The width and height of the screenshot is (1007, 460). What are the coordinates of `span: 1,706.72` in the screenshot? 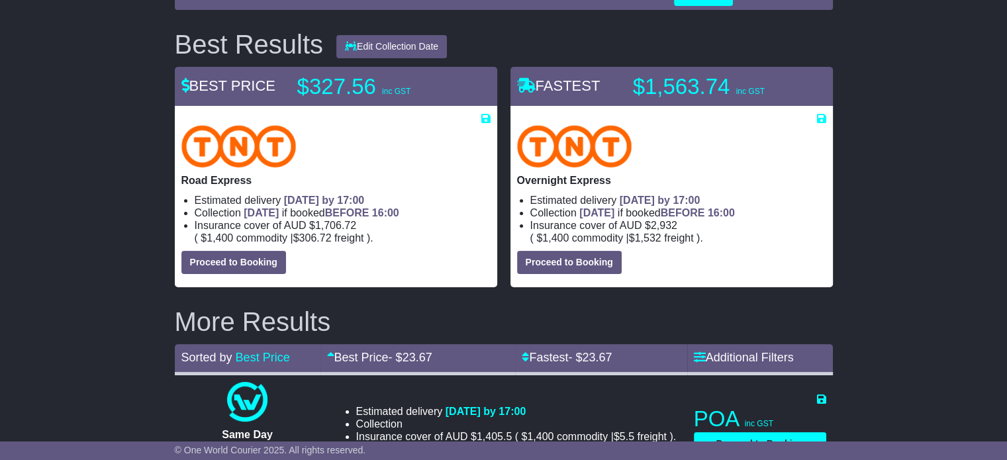 It's located at (336, 225).